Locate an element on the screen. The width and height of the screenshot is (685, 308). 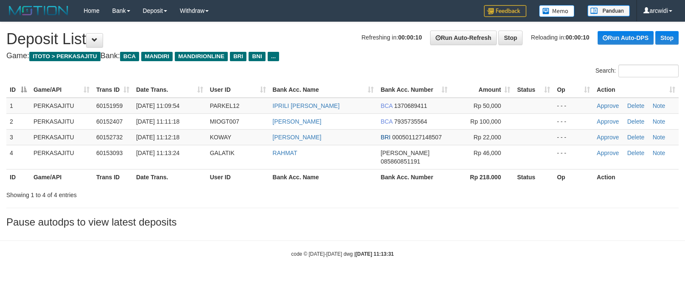
span: GALATIK is located at coordinates (222, 153).